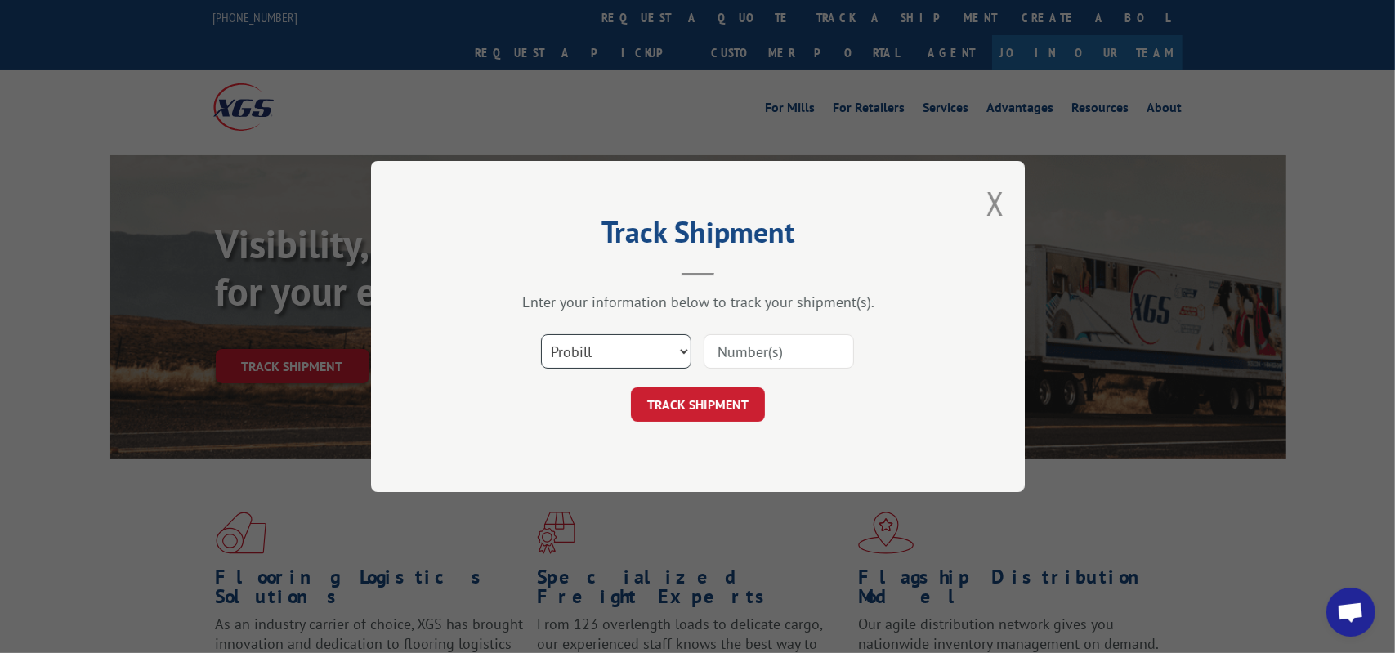  Describe the element at coordinates (698, 302) in the screenshot. I see `div: Enter your information below to track your shipment(s).` at that location.